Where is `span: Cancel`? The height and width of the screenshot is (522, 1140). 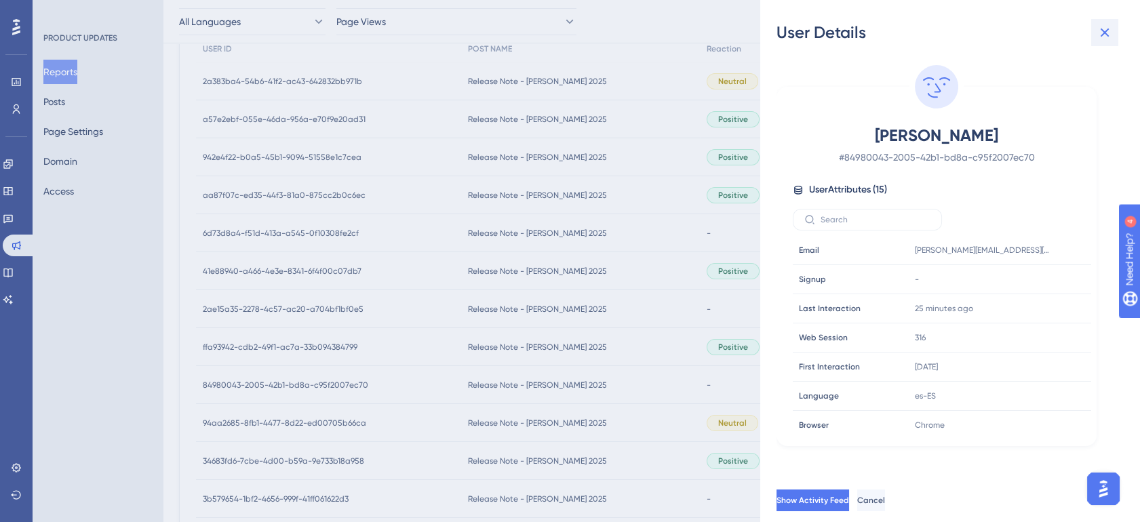 span: Cancel is located at coordinates (871, 500).